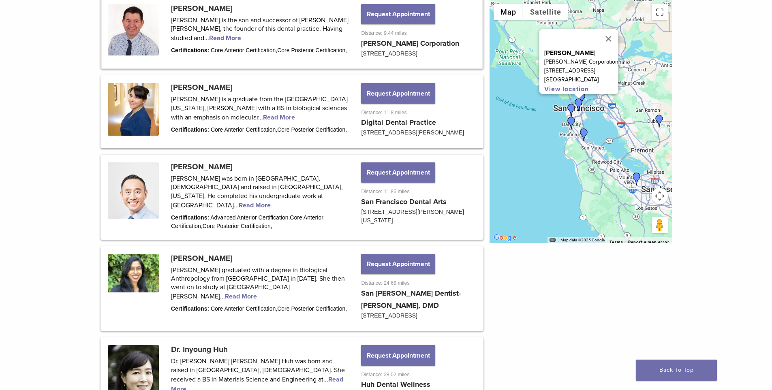  Describe the element at coordinates (505, 238) in the screenshot. I see `img: Google` at that location.